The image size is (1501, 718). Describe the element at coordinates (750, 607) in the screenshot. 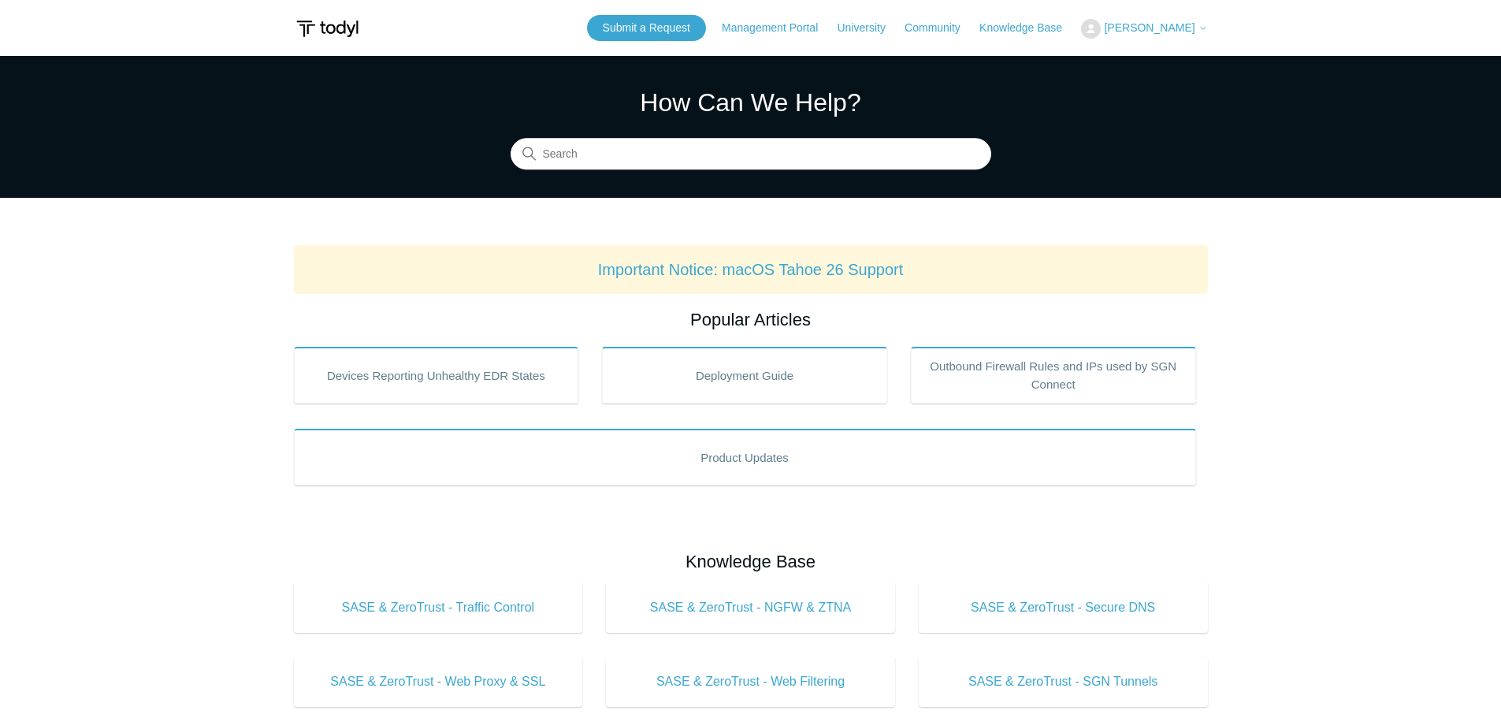

I see `span: SASE & ZeroTrust - NGFW & ZTNA` at that location.